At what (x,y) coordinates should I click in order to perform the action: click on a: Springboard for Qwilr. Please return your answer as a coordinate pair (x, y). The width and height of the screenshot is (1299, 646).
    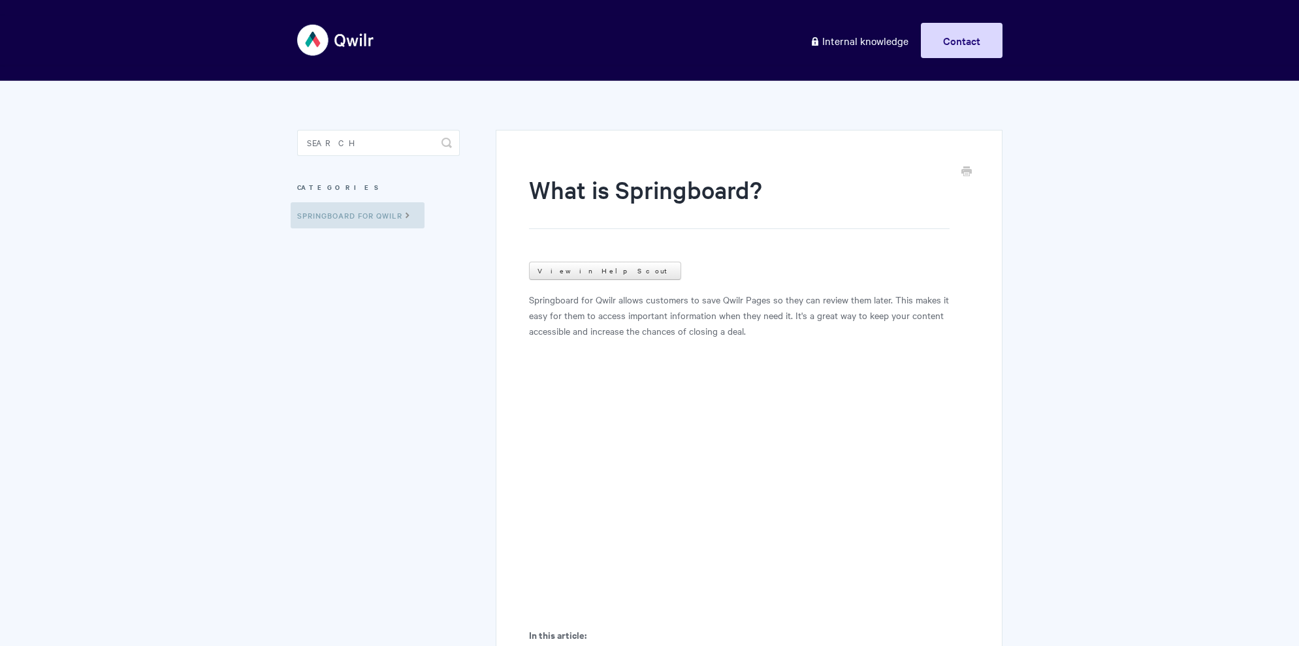
    Looking at the image, I should click on (357, 215).